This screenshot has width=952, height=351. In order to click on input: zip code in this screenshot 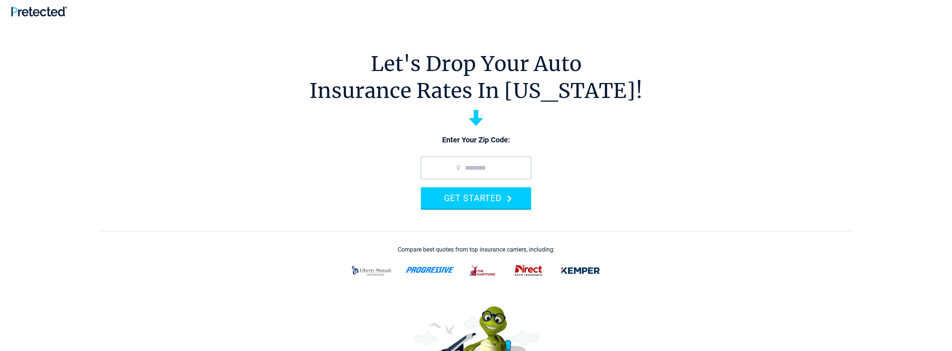, I will do `click(476, 168)`.